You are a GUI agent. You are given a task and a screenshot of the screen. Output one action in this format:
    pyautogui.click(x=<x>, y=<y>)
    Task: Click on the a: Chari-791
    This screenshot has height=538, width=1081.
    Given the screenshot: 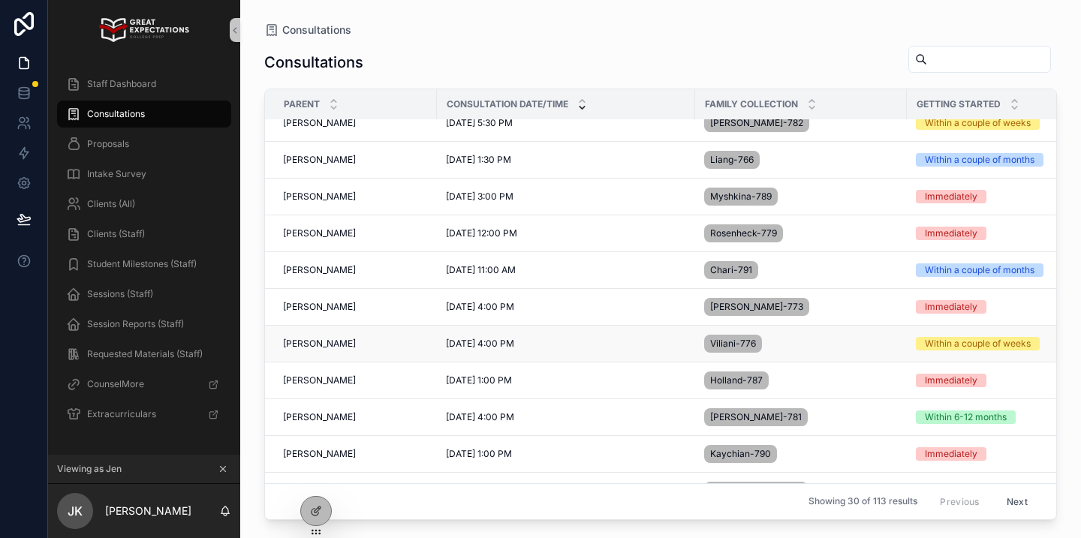 What is the action you would take?
    pyautogui.click(x=801, y=270)
    